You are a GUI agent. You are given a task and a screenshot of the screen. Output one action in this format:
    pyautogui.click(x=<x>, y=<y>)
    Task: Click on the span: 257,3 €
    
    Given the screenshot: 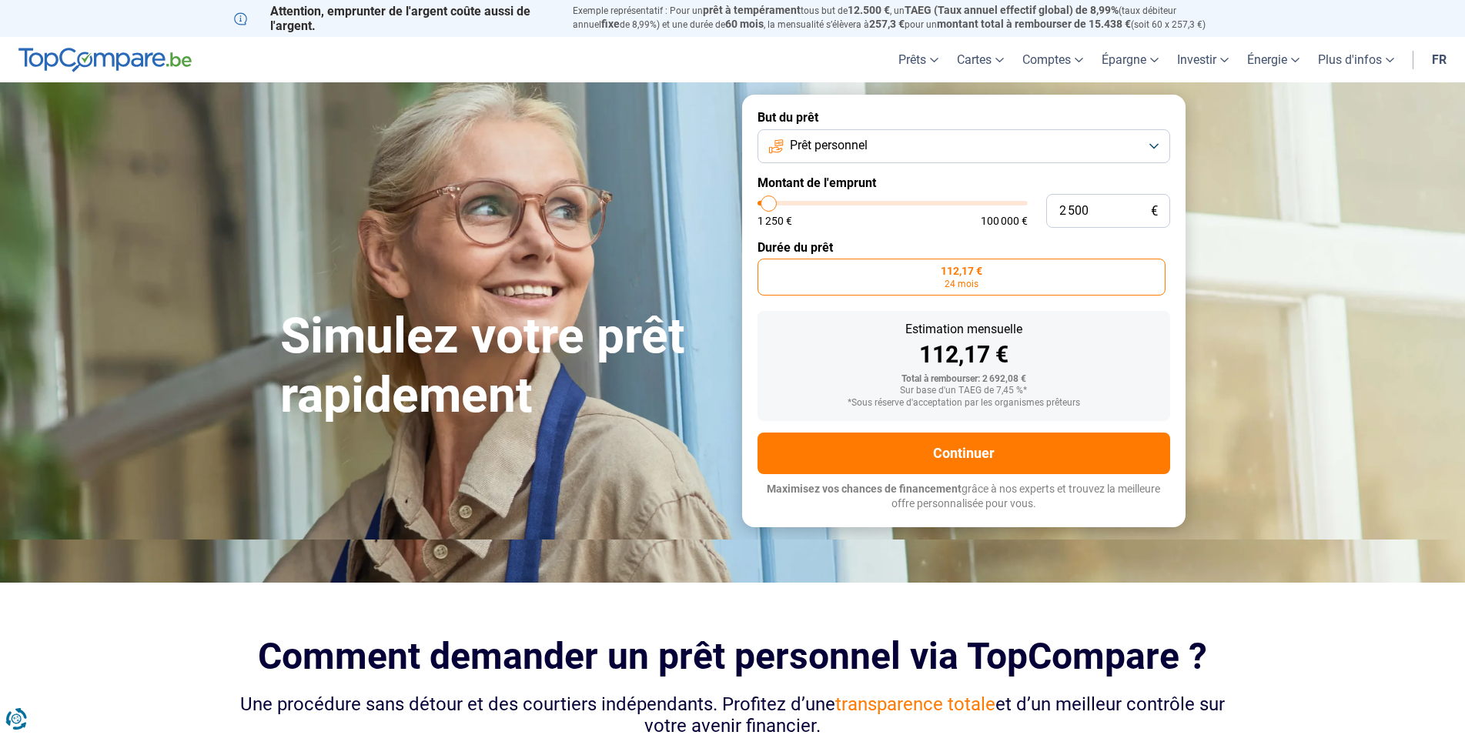 What is the action you would take?
    pyautogui.click(x=887, y=24)
    